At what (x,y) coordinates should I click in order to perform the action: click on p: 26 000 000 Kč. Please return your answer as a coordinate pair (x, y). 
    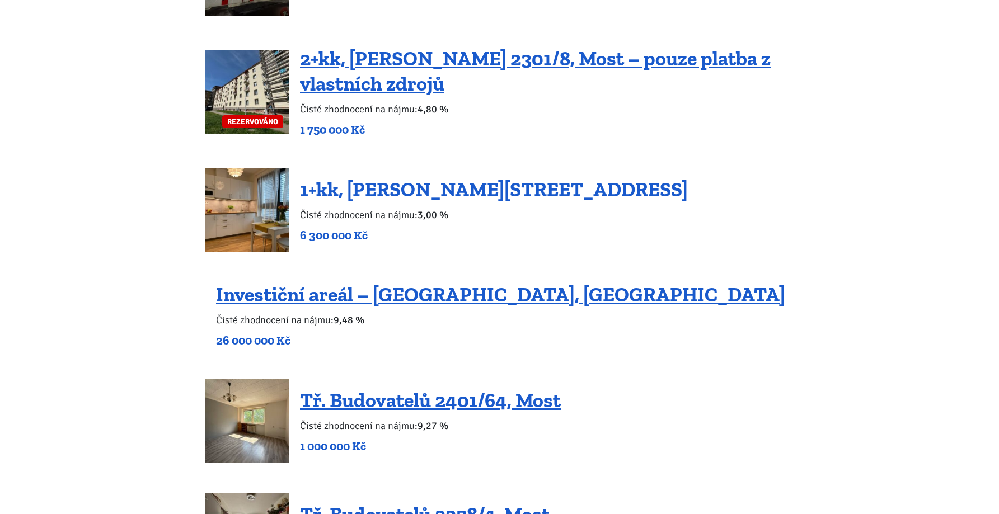
    Looking at the image, I should click on (500, 341).